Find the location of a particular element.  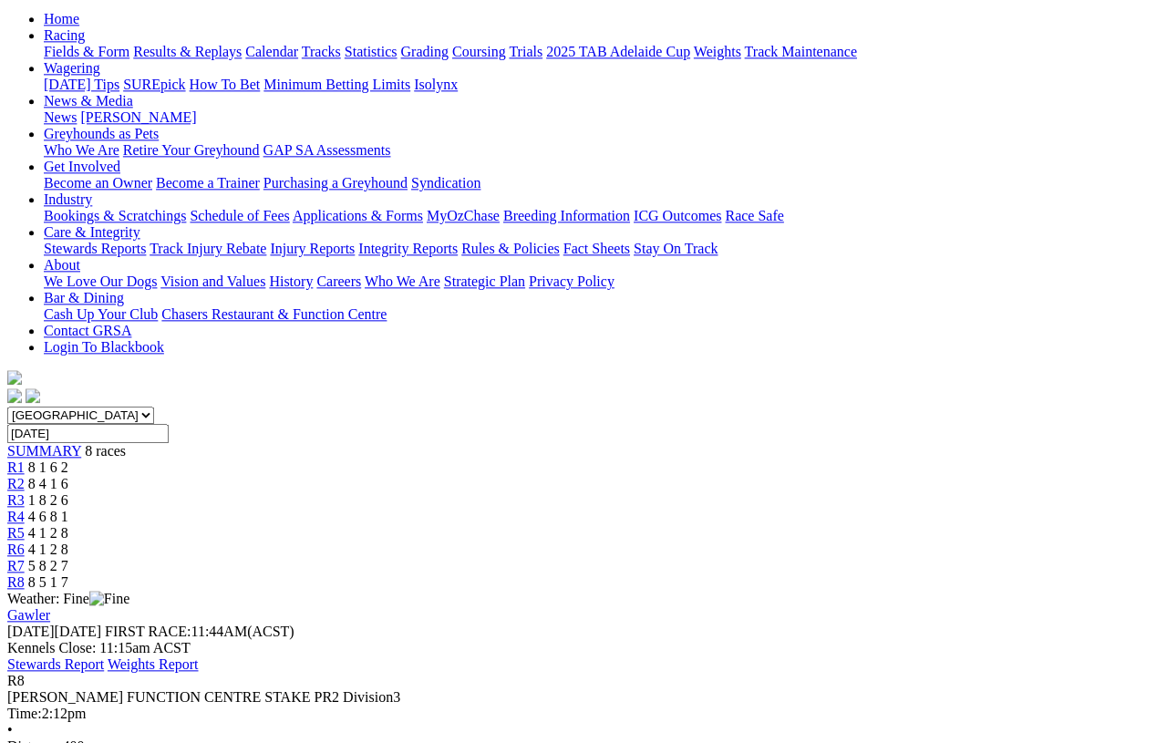

a: Racing is located at coordinates (64, 35).